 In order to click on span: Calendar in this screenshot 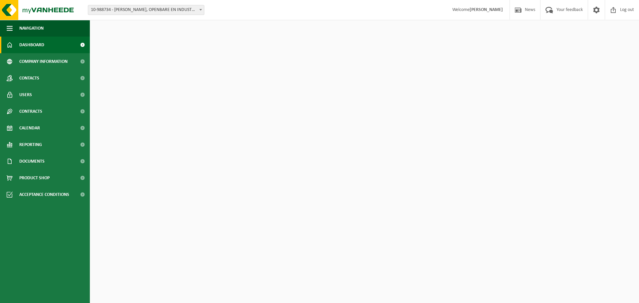, I will do `click(30, 128)`.